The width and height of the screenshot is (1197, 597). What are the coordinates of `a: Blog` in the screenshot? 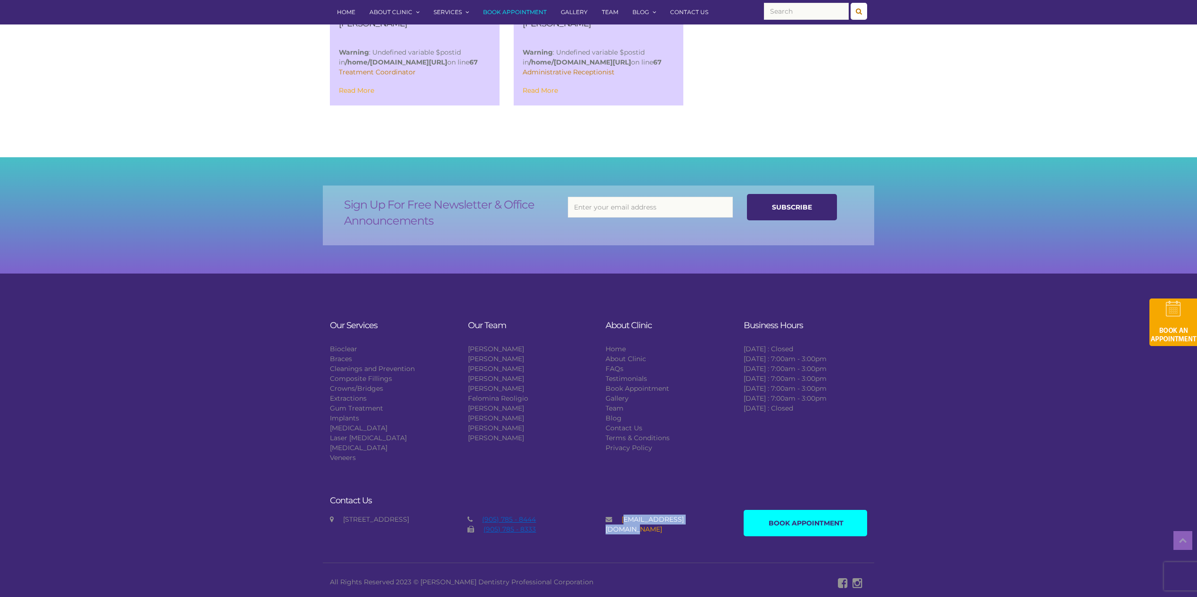 It's located at (613, 418).